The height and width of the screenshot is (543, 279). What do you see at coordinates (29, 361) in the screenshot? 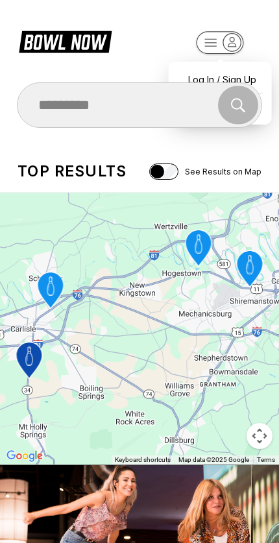
I see `gmp-advanced-marker: Midway Bowling - Carlisle` at bounding box center [29, 361].